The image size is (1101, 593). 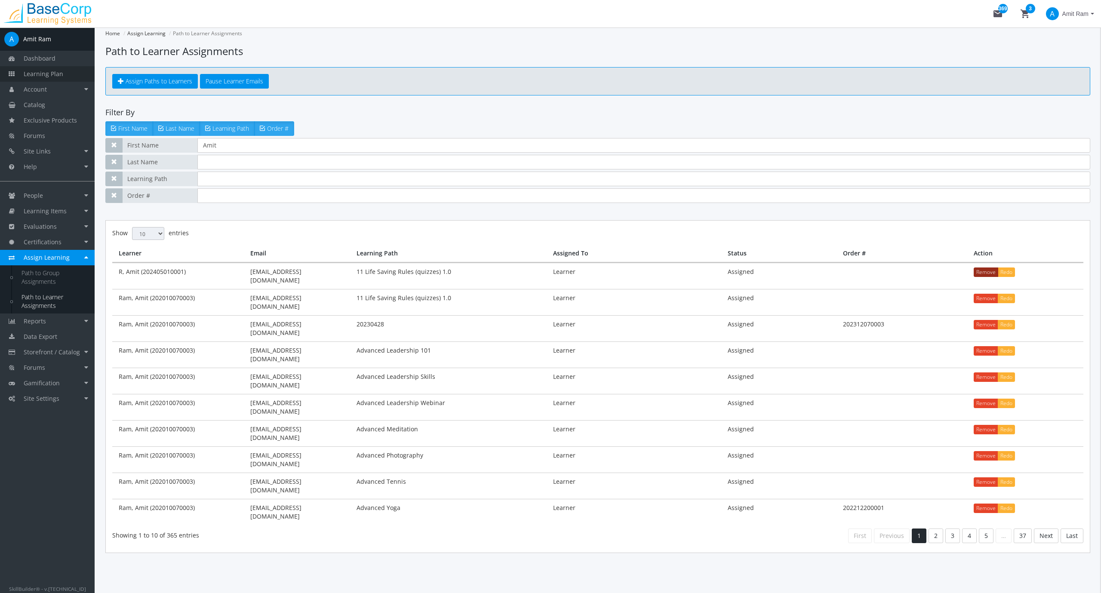 I want to click on a: Assign Paths to Learners, so click(x=155, y=81).